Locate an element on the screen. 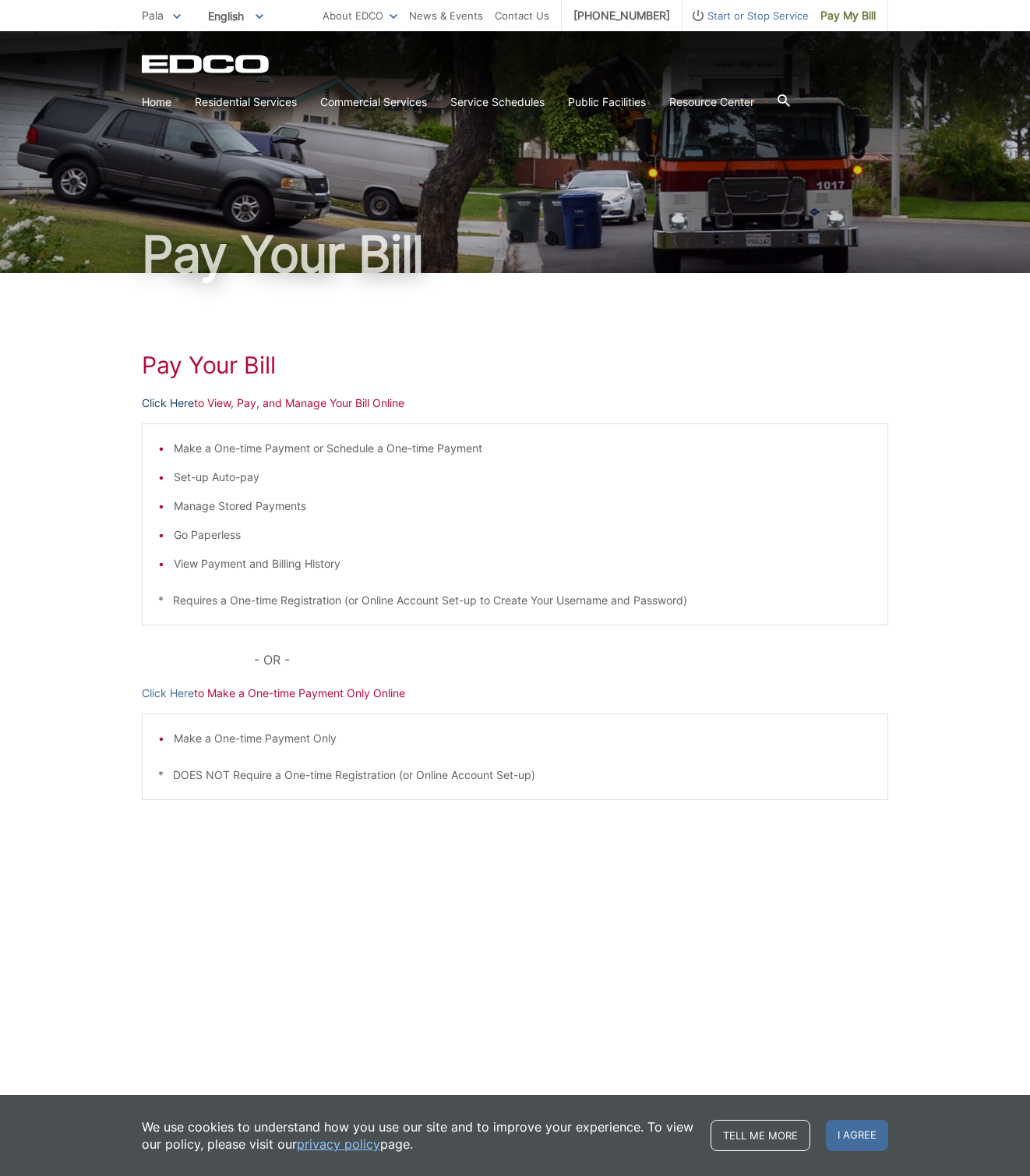 The image size is (1030, 1176). li: Manage Stored Payments is located at coordinates (523, 506).